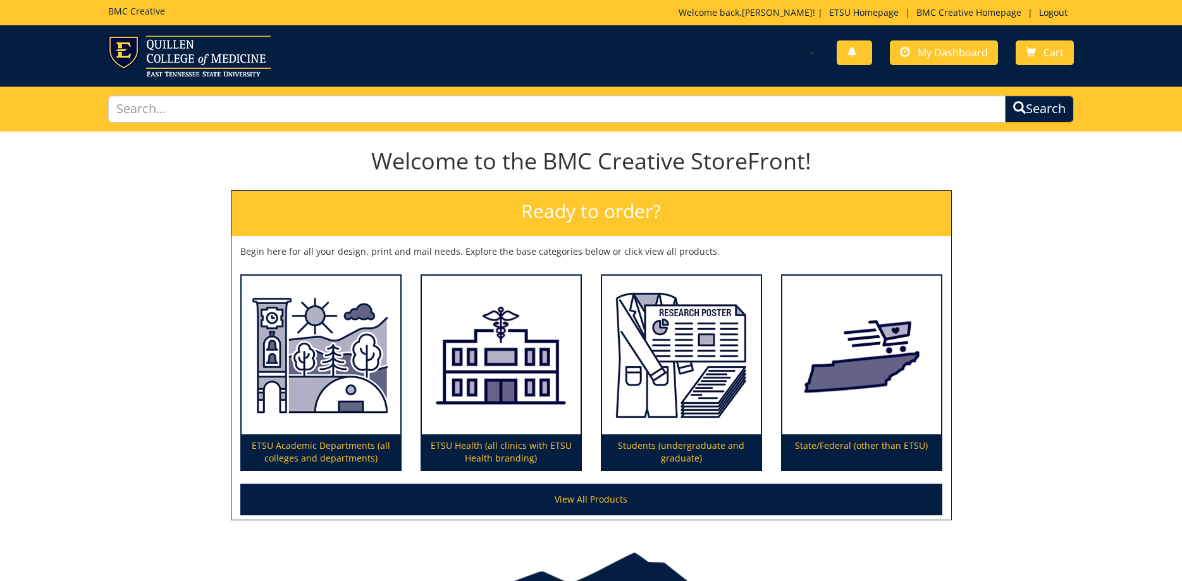 The image size is (1182, 581). I want to click on a: ETSU Academic Departments (all colleges and departments), so click(321, 373).